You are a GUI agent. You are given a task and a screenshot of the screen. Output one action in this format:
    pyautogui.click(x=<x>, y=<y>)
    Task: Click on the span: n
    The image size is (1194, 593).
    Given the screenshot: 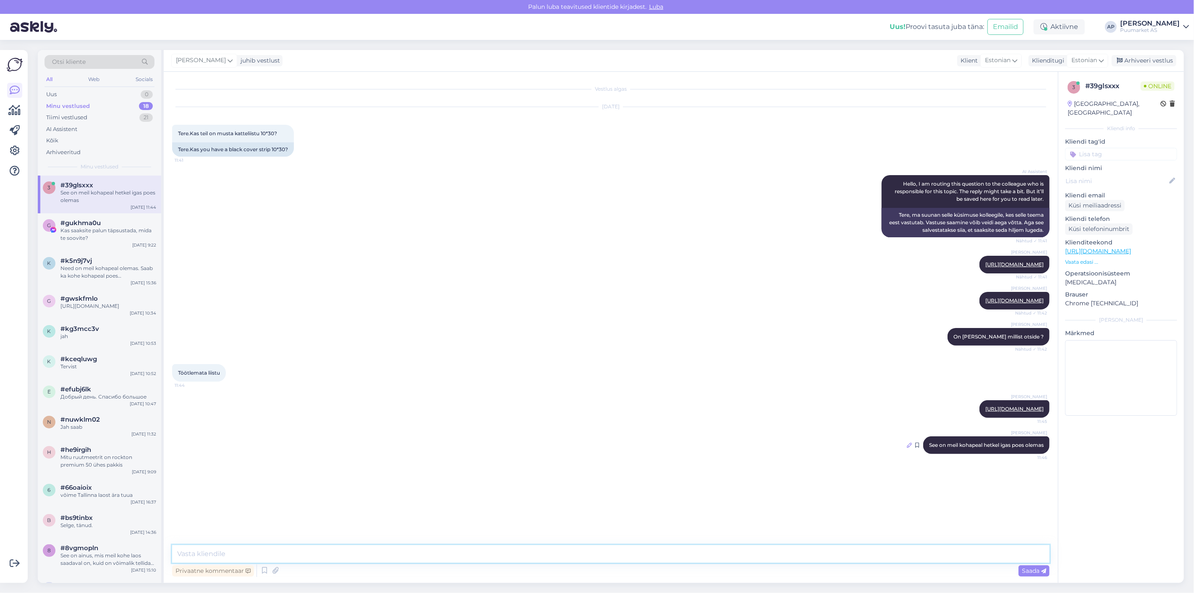 What is the action you would take?
    pyautogui.click(x=49, y=421)
    